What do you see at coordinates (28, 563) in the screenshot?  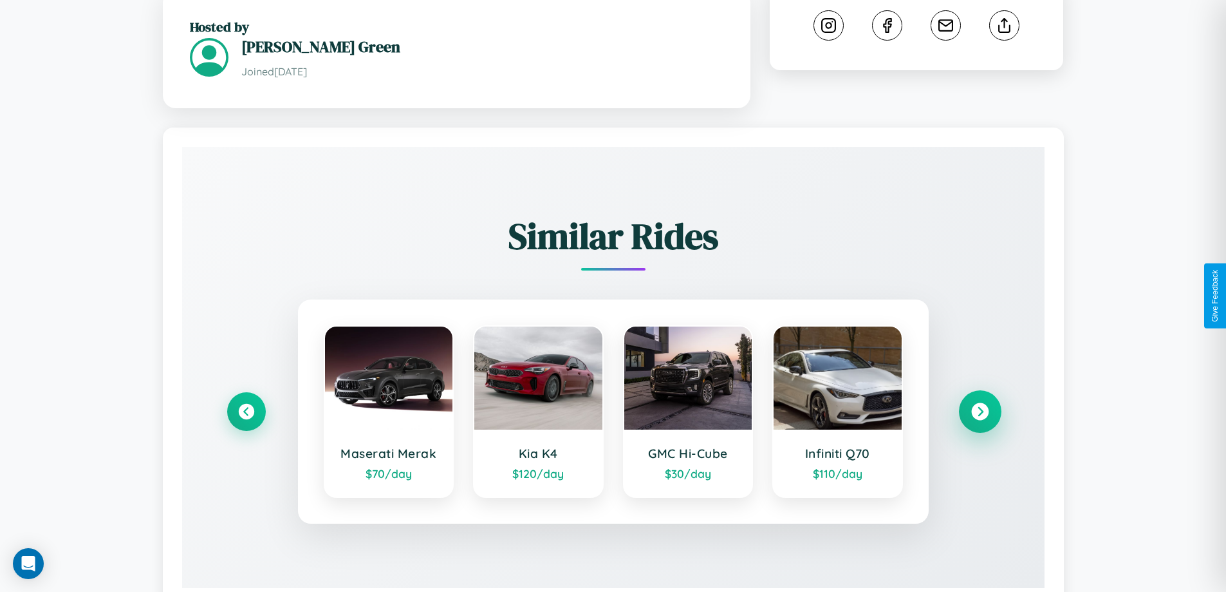 I see `div: Open Intercom Messenger` at bounding box center [28, 563].